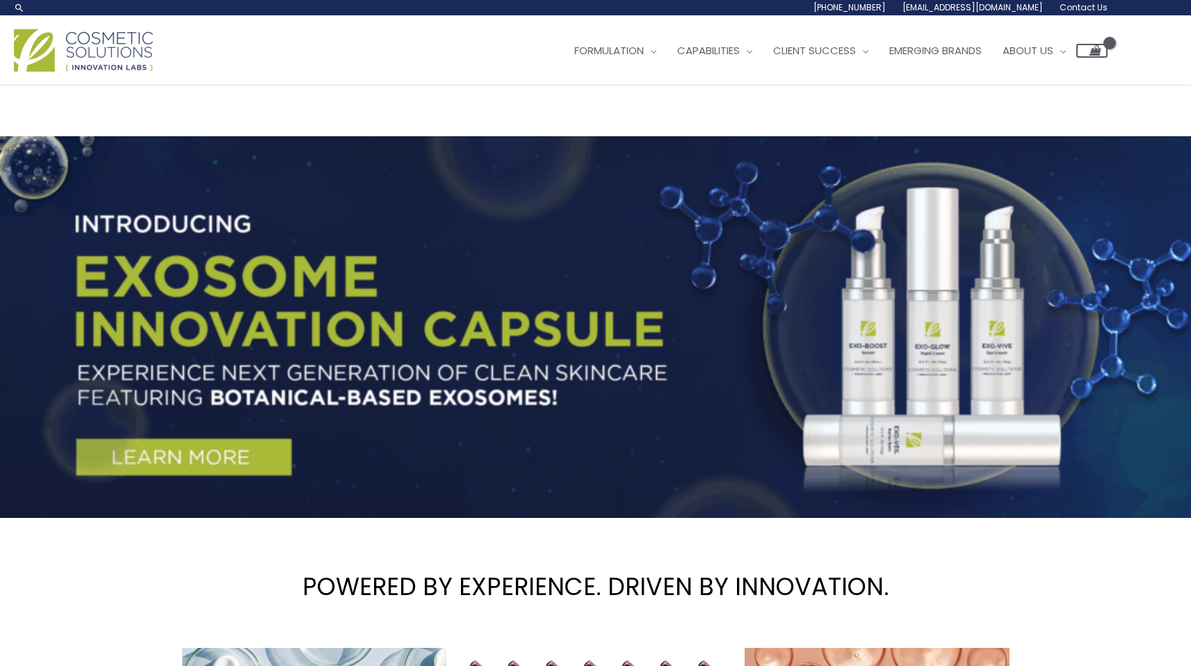  I want to click on a: Client Success, so click(820, 51).